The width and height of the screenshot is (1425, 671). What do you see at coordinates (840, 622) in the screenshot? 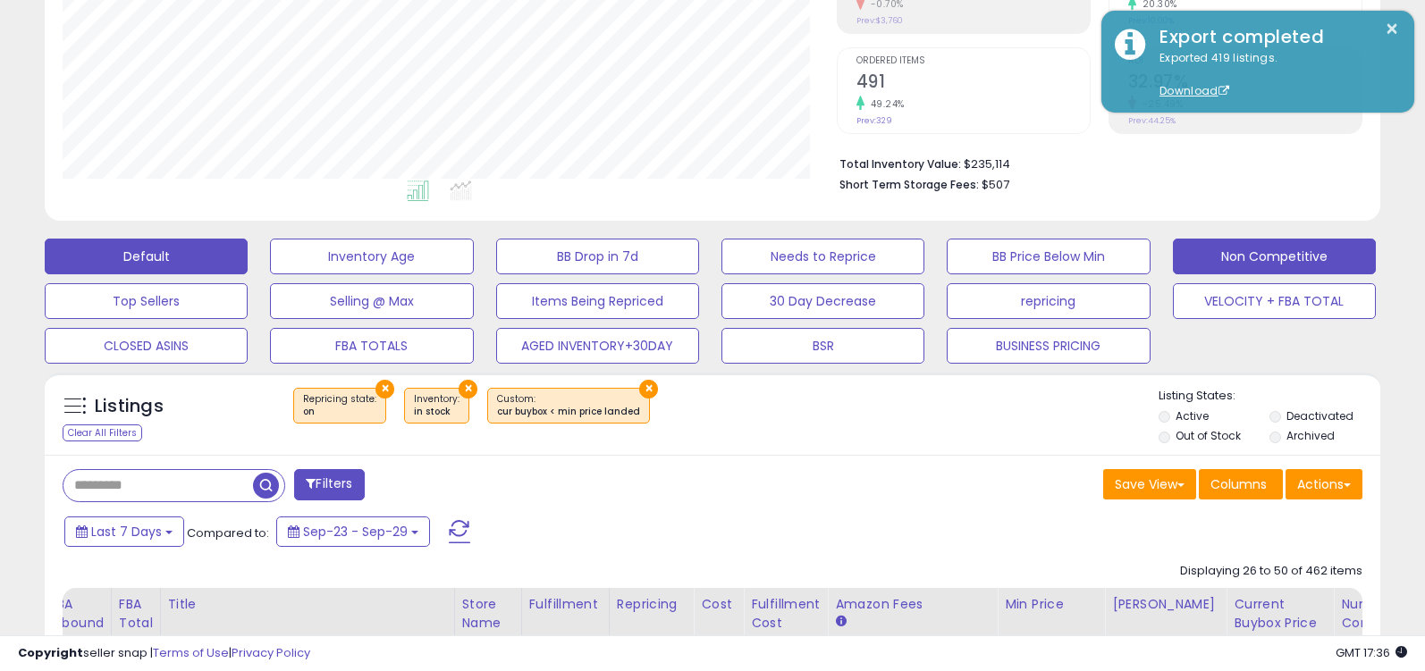
I see `small: Amazon Fees.` at bounding box center [840, 622].